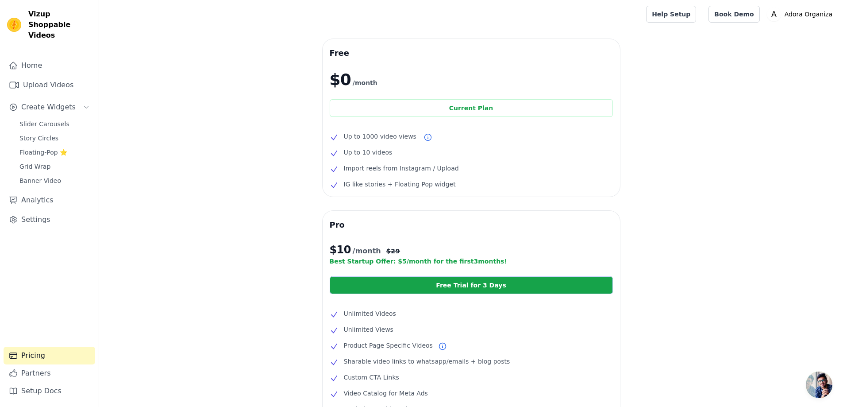 The image size is (843, 407). I want to click on span: Vizup Shoppable Videos, so click(60, 25).